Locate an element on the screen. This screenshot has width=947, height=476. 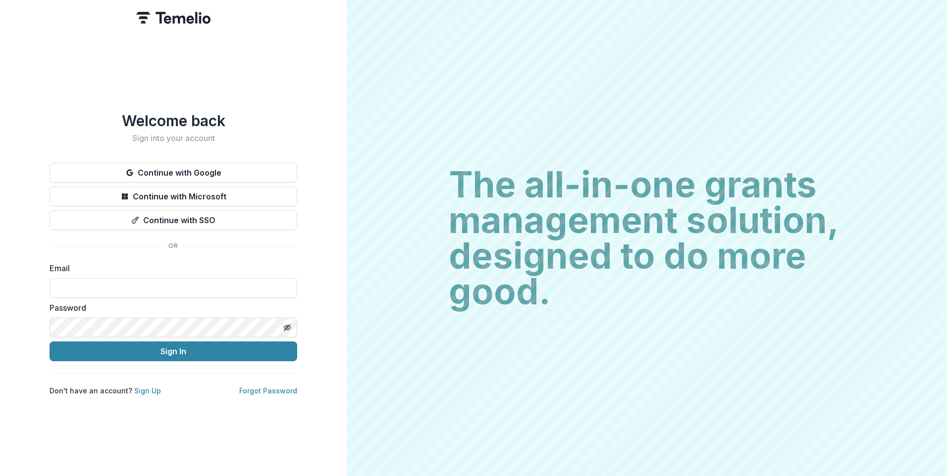
img: Temelio is located at coordinates (173, 18).